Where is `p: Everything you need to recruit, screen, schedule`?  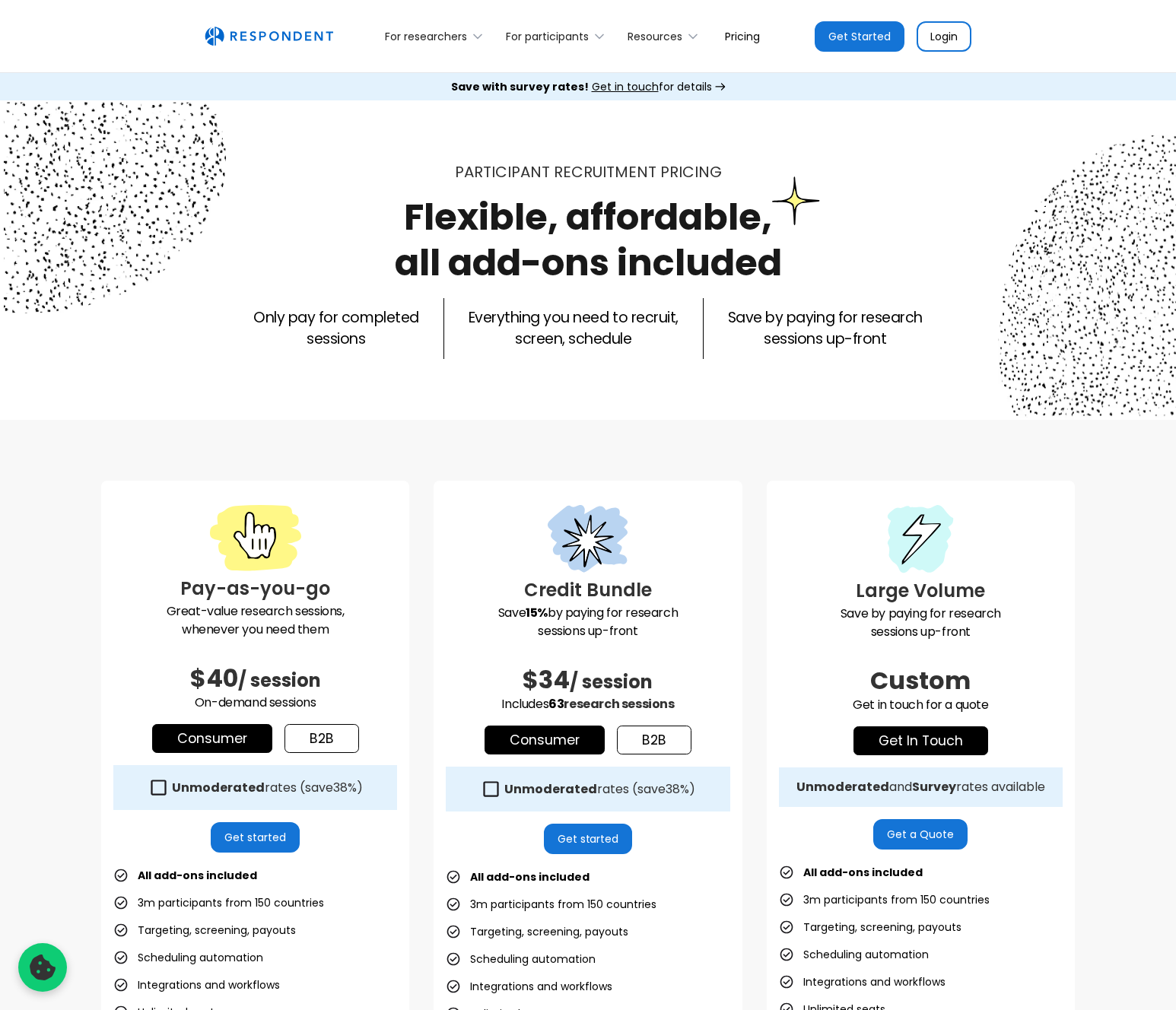 p: Everything you need to recruit, screen, schedule is located at coordinates (574, 329).